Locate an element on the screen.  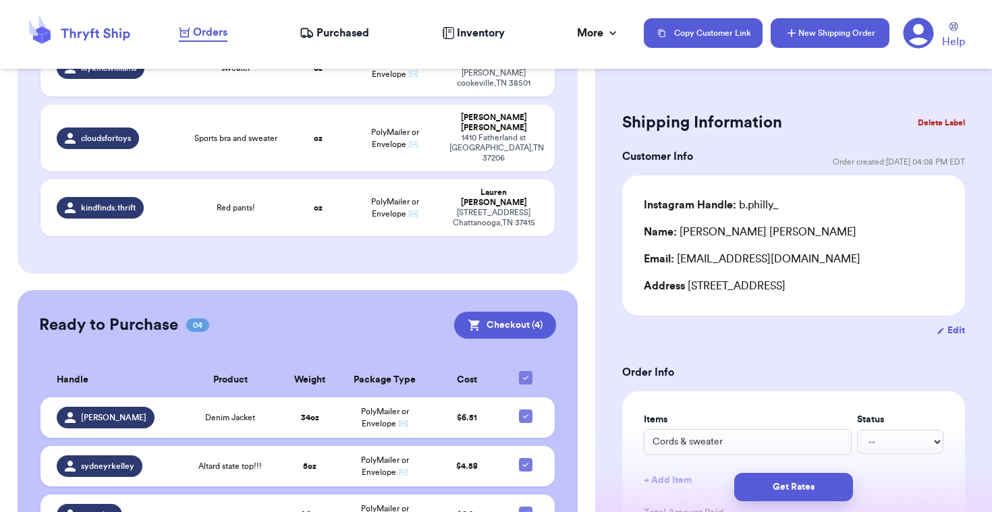
strong: 34 oz is located at coordinates (310, 418).